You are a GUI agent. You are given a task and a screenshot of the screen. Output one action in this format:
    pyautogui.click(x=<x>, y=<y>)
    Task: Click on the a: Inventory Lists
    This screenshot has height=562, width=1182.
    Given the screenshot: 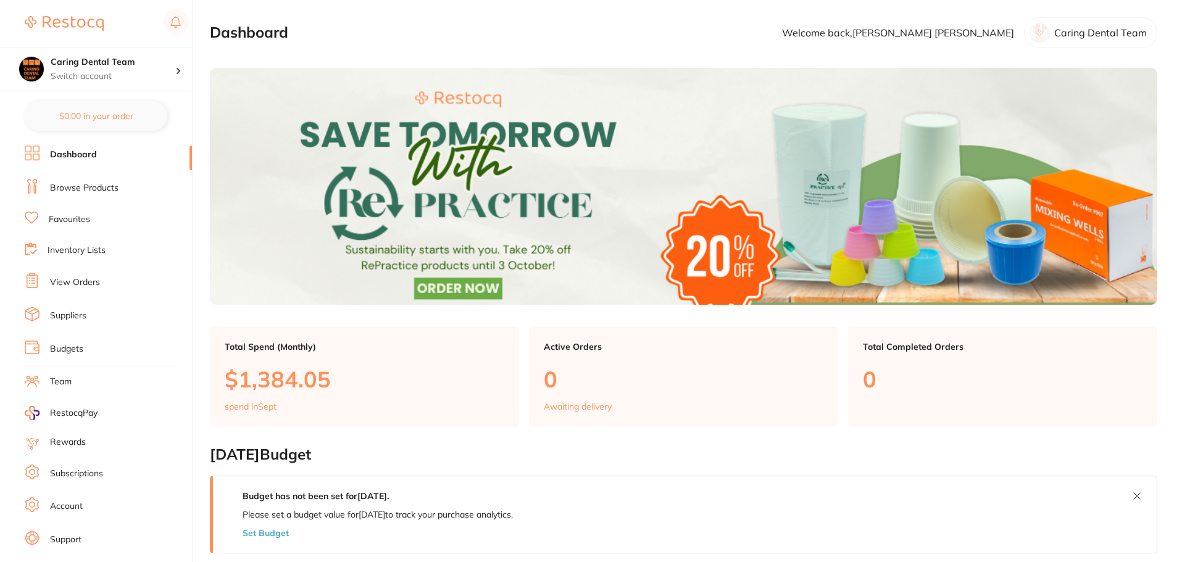 What is the action you would take?
    pyautogui.click(x=77, y=251)
    